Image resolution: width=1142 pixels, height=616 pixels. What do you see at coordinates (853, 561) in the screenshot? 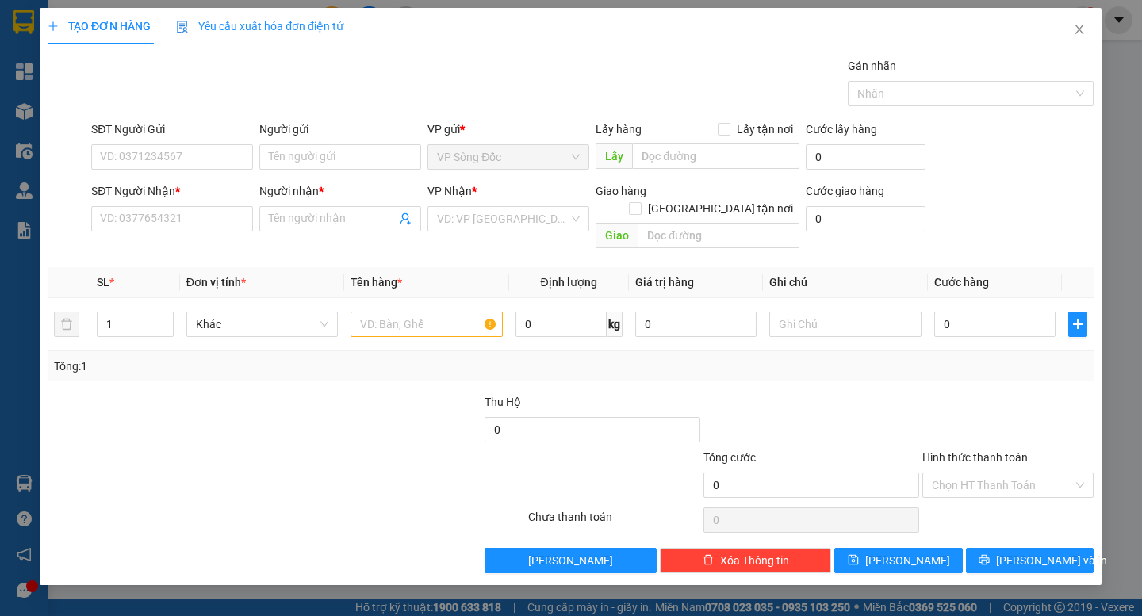
I see `span: save` at bounding box center [853, 561].